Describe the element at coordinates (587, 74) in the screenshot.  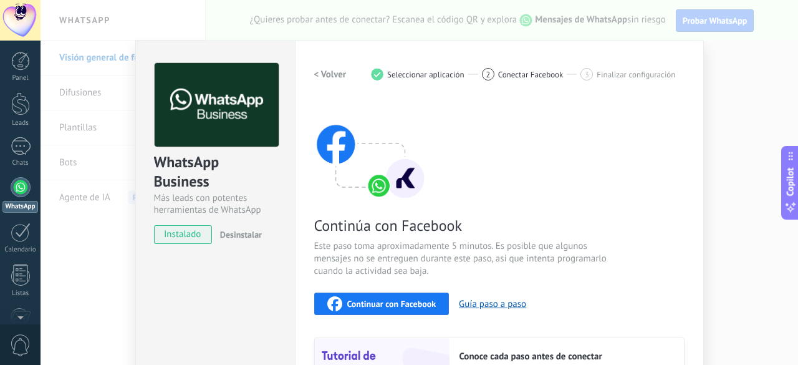
I see `span: 3` at that location.